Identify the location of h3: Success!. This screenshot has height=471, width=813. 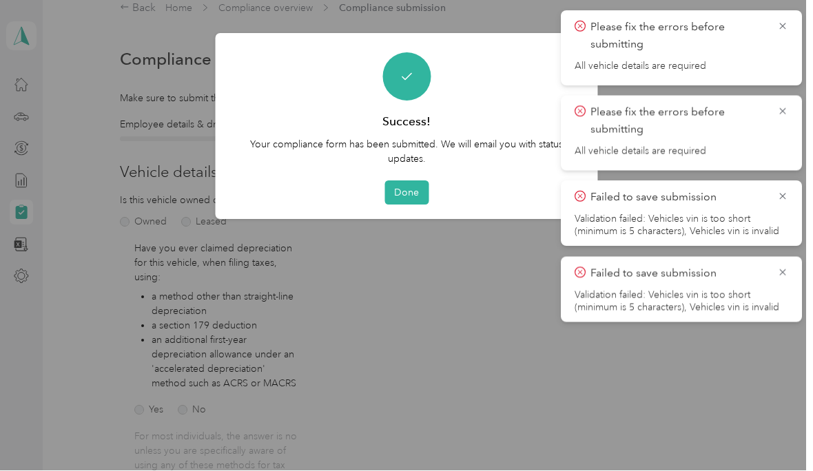
(406, 122).